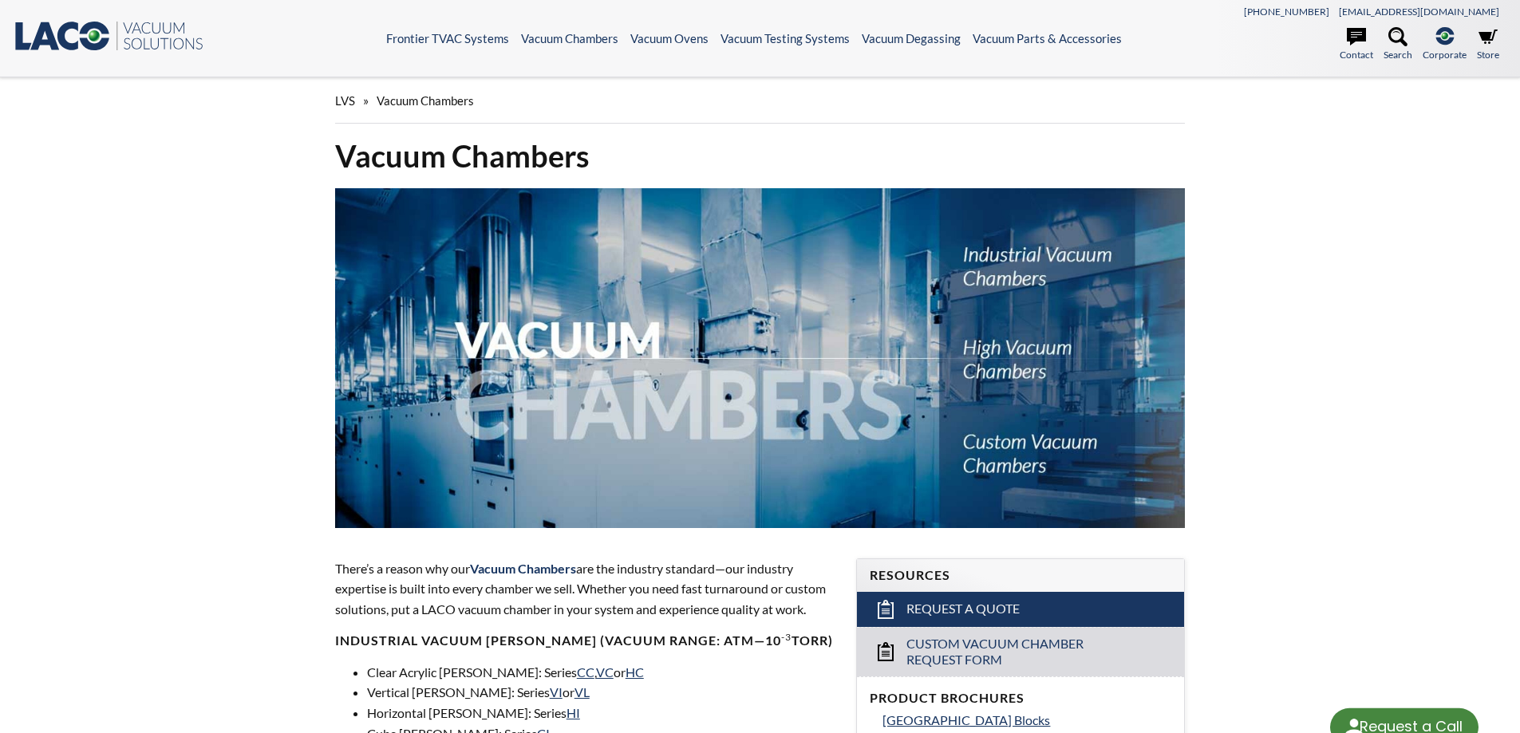 The width and height of the screenshot is (1520, 733). What do you see at coordinates (760, 156) in the screenshot?
I see `h1: Vacuum Chambers` at bounding box center [760, 156].